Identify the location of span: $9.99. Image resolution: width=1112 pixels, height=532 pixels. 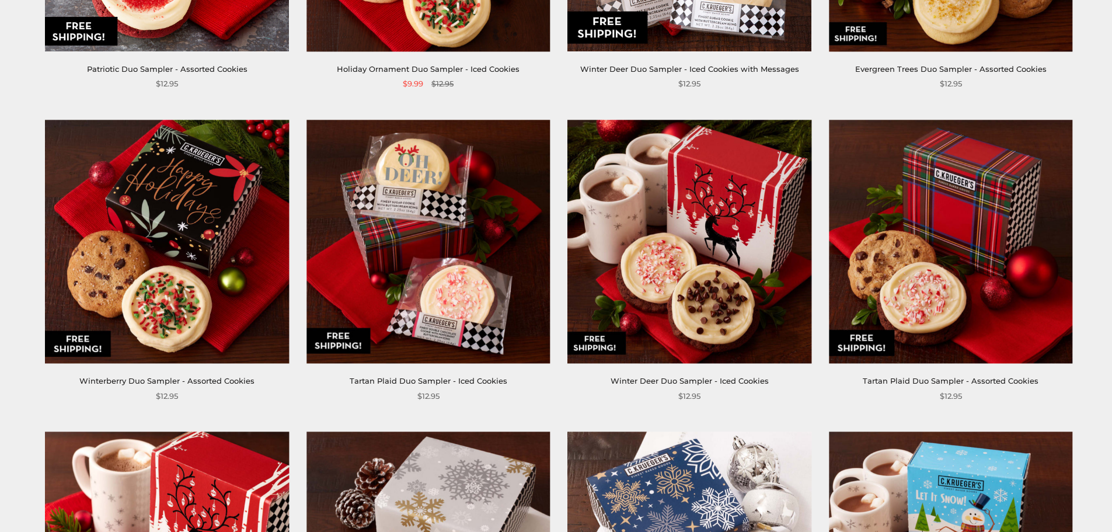
(413, 83).